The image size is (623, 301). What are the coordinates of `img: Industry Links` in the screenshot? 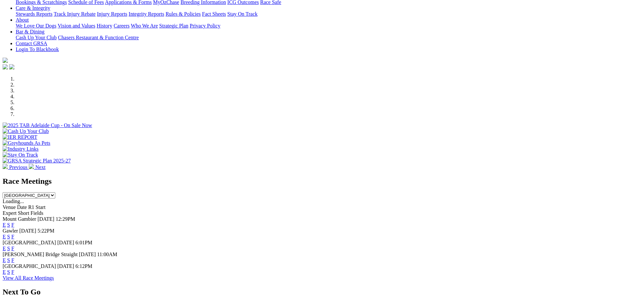 It's located at (21, 149).